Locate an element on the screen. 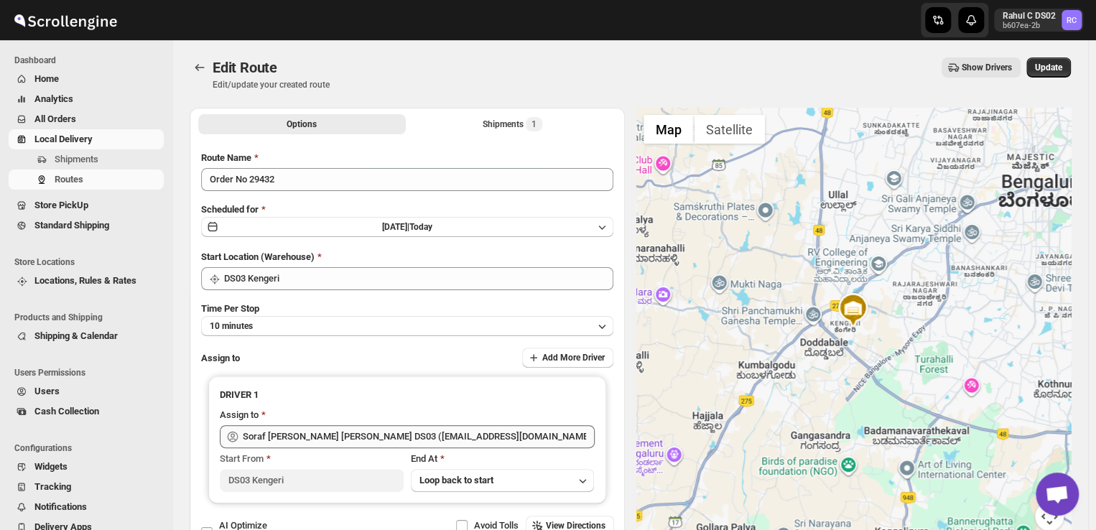  span: Routes is located at coordinates (69, 179).